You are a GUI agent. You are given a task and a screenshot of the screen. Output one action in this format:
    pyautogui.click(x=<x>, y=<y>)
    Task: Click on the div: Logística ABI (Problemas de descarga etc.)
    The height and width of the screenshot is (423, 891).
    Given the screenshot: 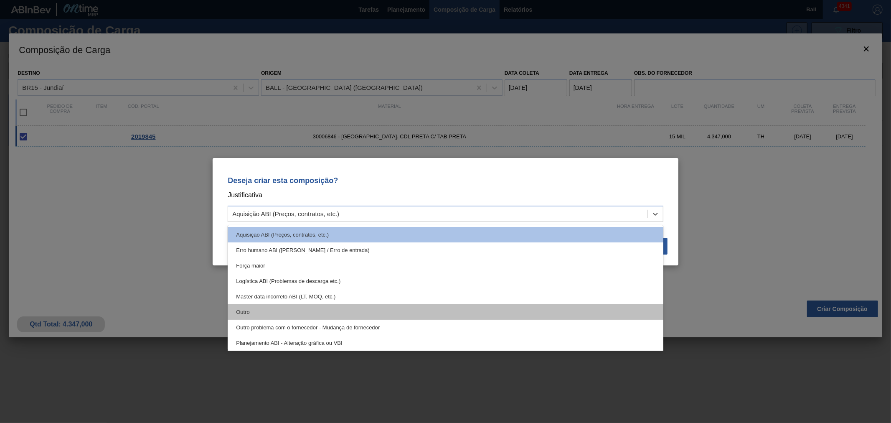 What is the action you would take?
    pyautogui.click(x=445, y=281)
    